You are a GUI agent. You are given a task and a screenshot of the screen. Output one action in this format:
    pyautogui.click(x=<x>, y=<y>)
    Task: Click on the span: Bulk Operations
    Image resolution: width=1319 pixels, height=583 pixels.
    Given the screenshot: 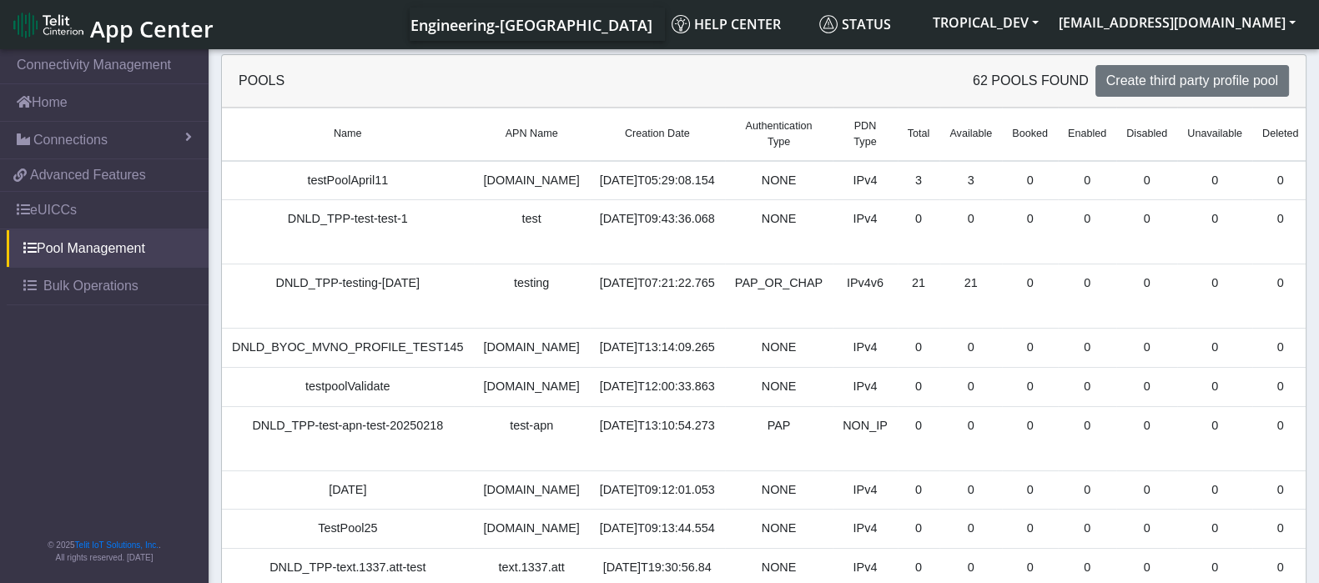 What is the action you would take?
    pyautogui.click(x=91, y=286)
    